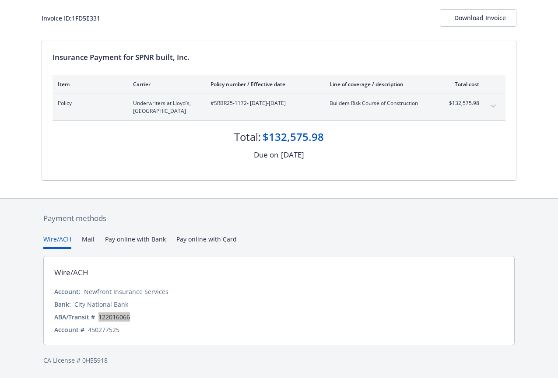 The width and height of the screenshot is (558, 378). What do you see at coordinates (247, 137) in the screenshot?
I see `div: Total:` at bounding box center [247, 137].